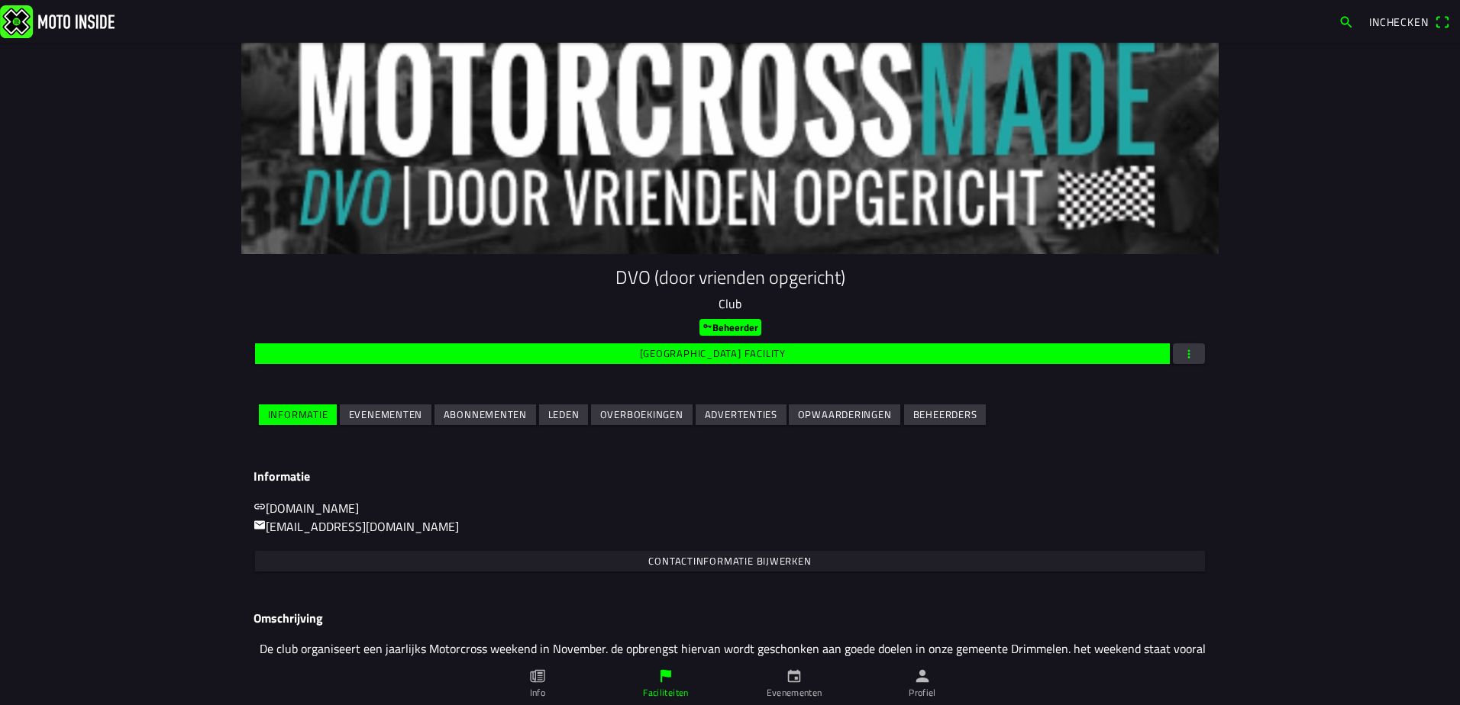 This screenshot has height=705, width=1460. What do you see at coordinates (485, 415) in the screenshot?
I see `ion-button: Abonnementen` at bounding box center [485, 415].